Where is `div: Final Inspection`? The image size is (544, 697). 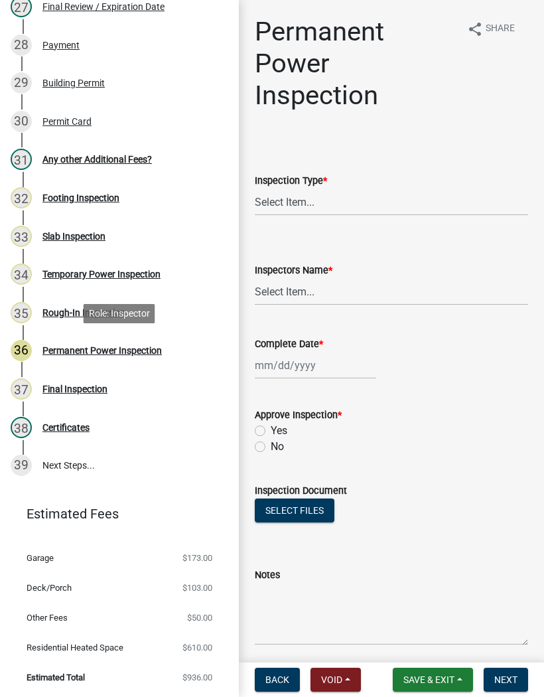
div: Final Inspection is located at coordinates (75, 389).